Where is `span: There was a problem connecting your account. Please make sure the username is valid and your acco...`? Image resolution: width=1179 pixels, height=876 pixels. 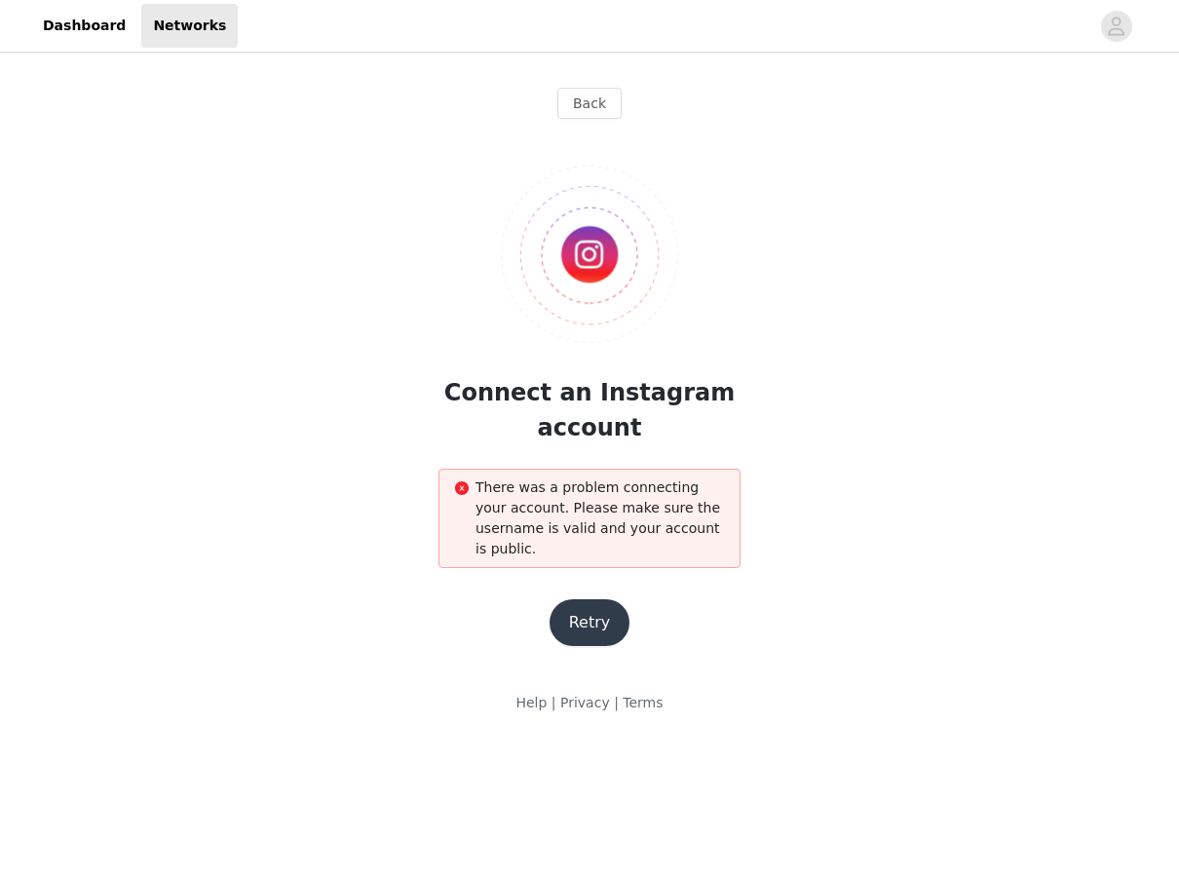
span: There was a problem connecting your account. Please make sure the username is valid and your acco... is located at coordinates (597, 518).